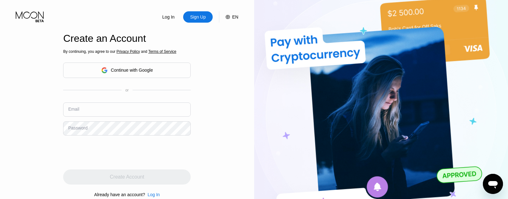  What do you see at coordinates (120, 195) in the screenshot?
I see `div: Already have an account?` at bounding box center [120, 195].